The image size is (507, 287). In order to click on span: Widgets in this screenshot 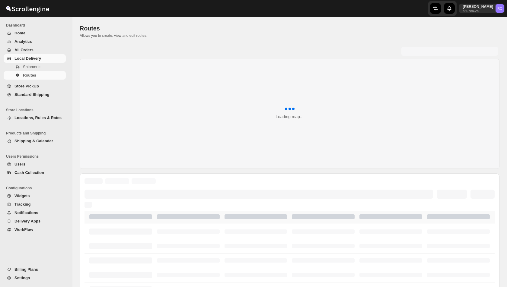, I will do `click(22, 196)`.